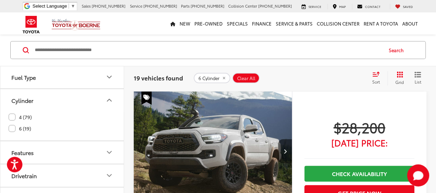  I want to click on a: New, so click(185, 23).